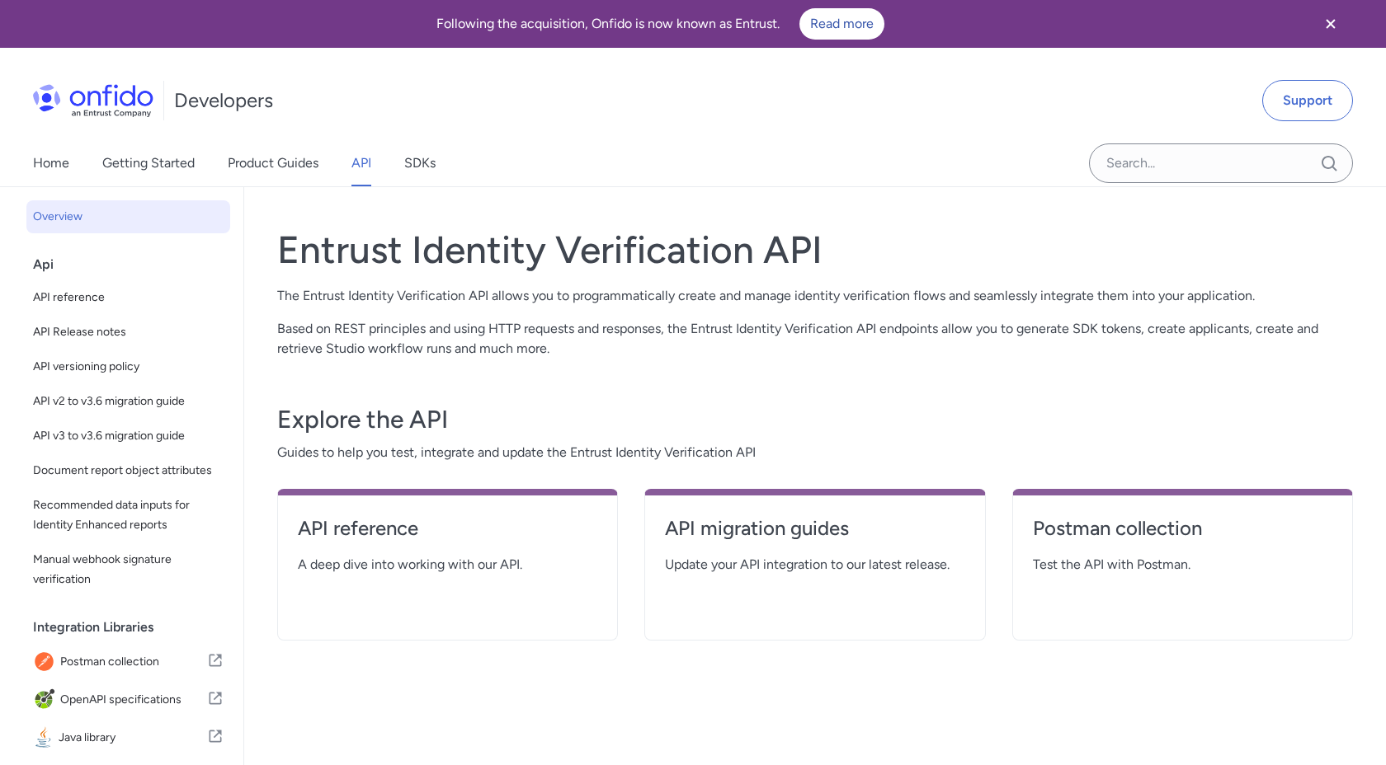 Image resolution: width=1386 pixels, height=765 pixels. Describe the element at coordinates (814, 535) in the screenshot. I see `a: API migration guides` at that location.